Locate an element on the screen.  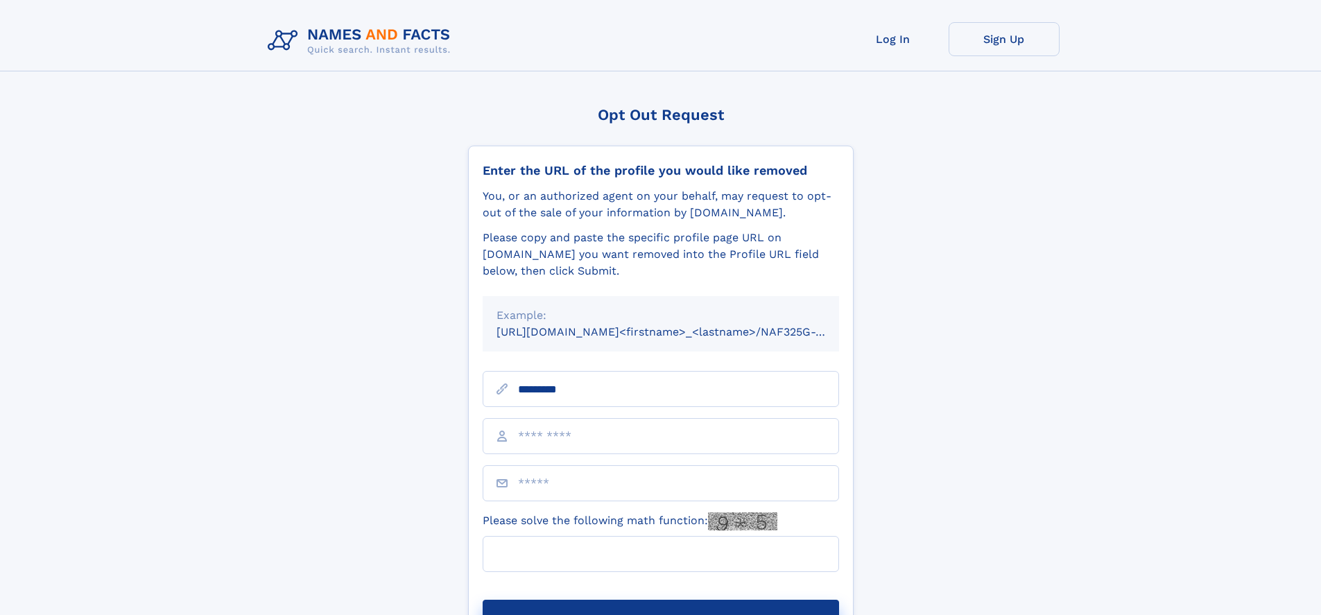
a: Log In is located at coordinates (893, 39).